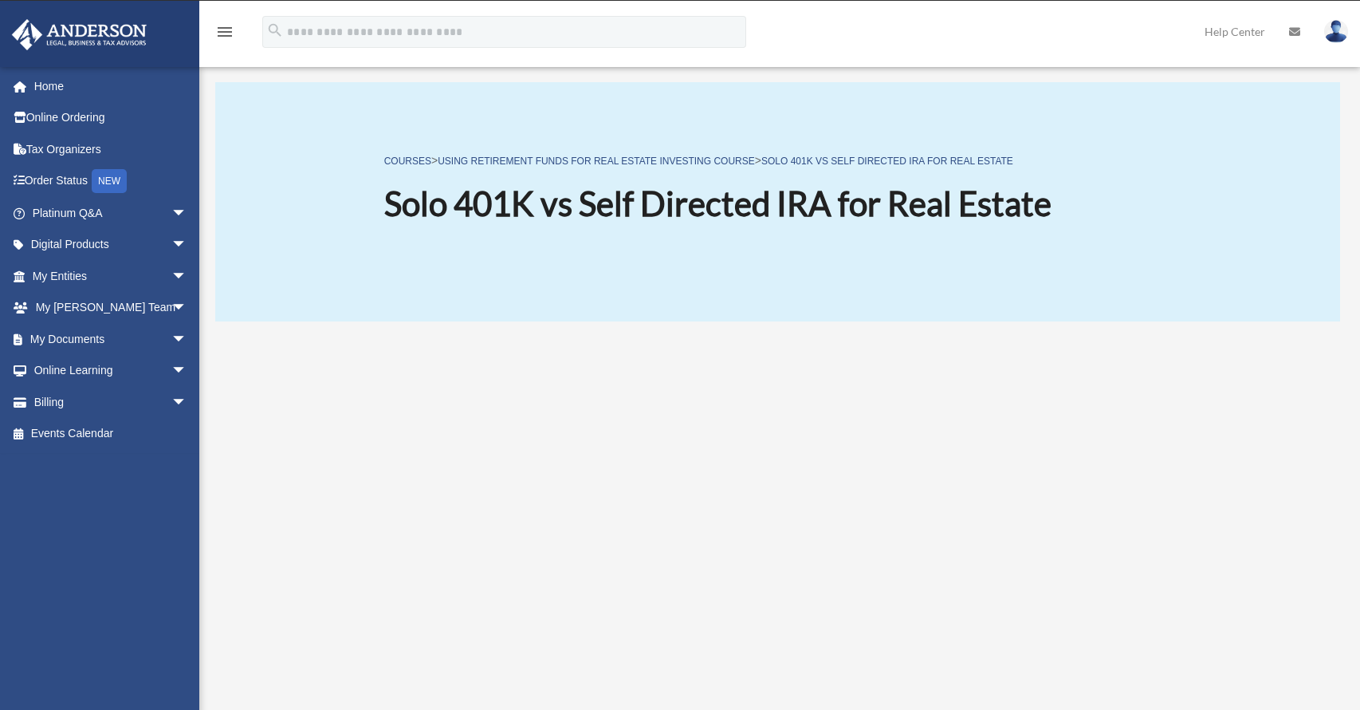  Describe the element at coordinates (111, 86) in the screenshot. I see `a: Home` at that location.